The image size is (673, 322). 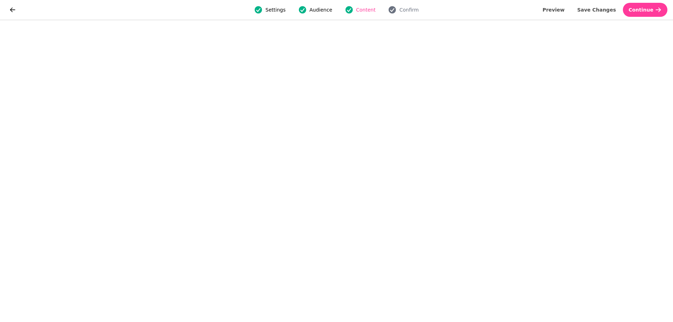 What do you see at coordinates (641, 10) in the screenshot?
I see `span: Continue` at bounding box center [641, 10].